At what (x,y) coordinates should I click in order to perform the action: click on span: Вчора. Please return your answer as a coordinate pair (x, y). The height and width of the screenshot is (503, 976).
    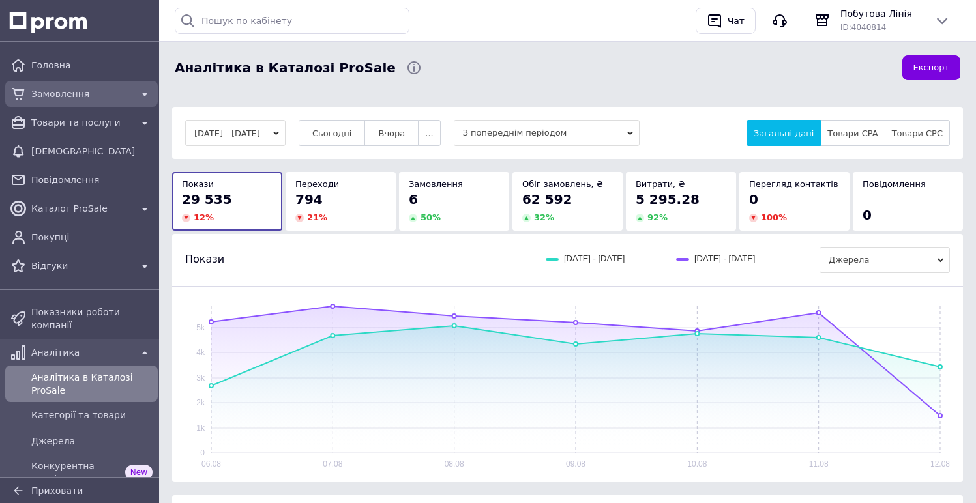
    Looking at the image, I should click on (391, 133).